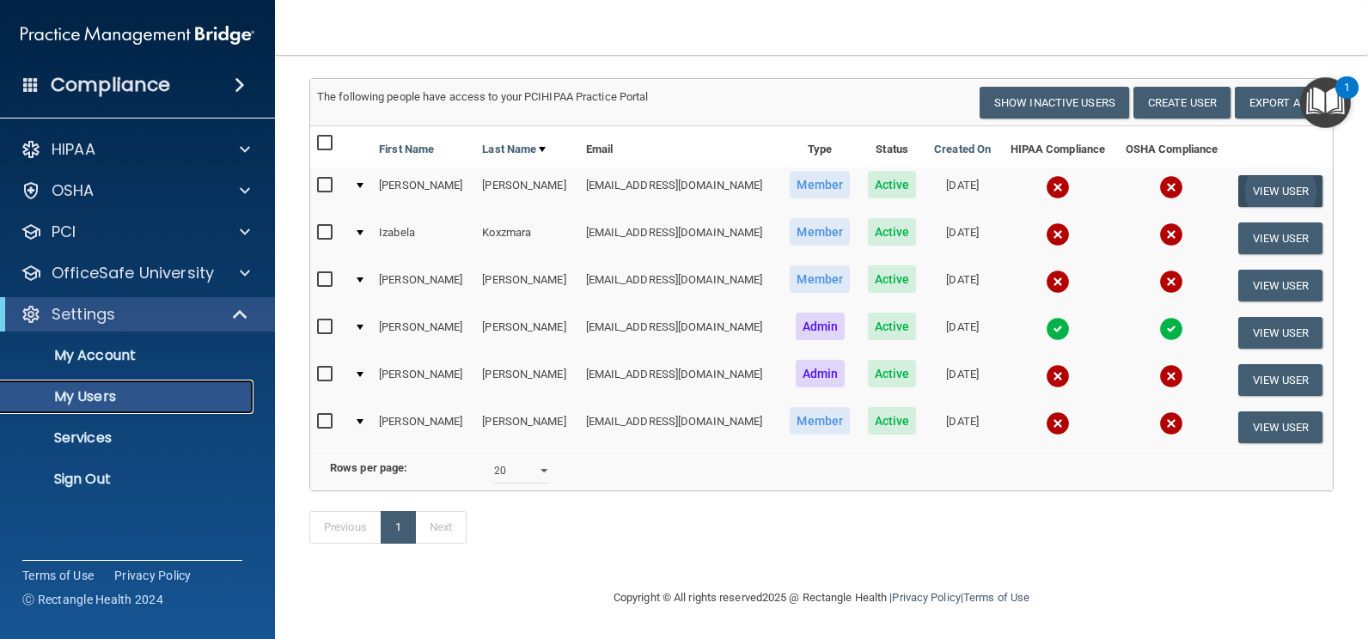 This screenshot has height=639, width=1368. I want to click on a: PCI, so click(135, 232).